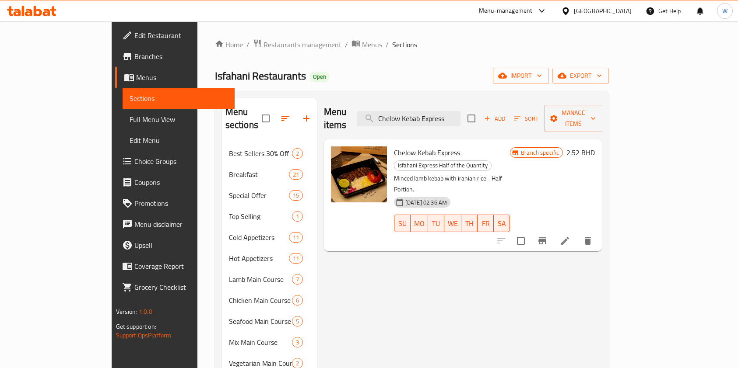 The width and height of the screenshot is (738, 368). I want to click on span: TH, so click(469, 224).